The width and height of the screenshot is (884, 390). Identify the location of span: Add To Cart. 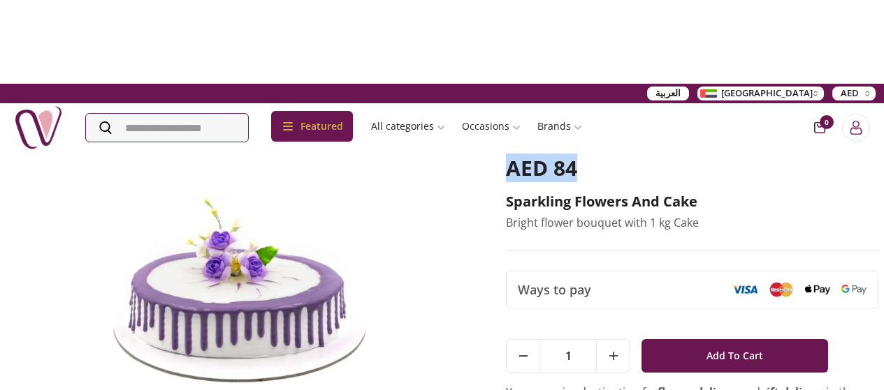
(734, 356).